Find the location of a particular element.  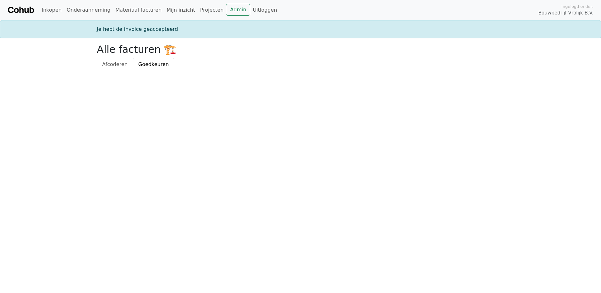

a: Projecten is located at coordinates (212, 10).